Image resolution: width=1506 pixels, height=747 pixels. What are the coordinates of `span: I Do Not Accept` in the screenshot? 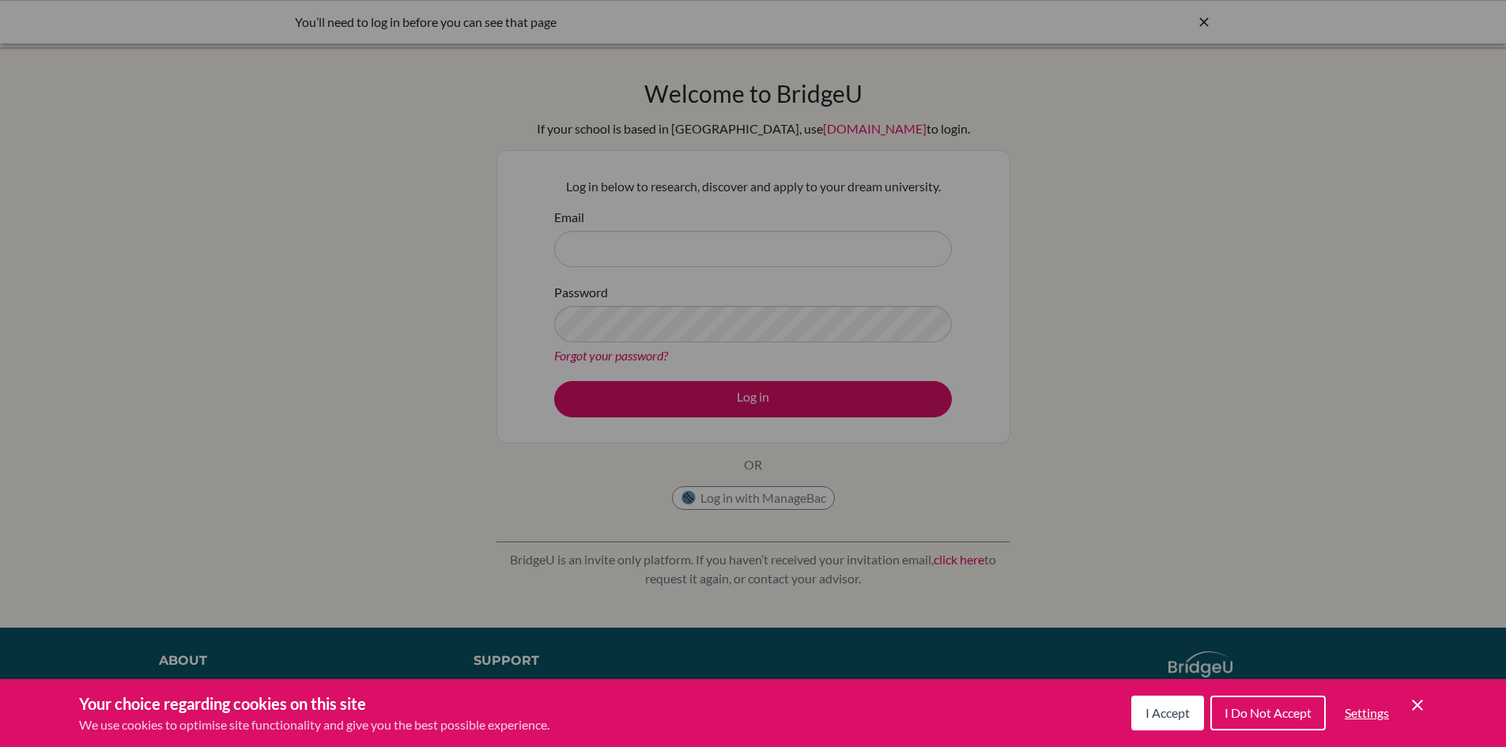 It's located at (1268, 712).